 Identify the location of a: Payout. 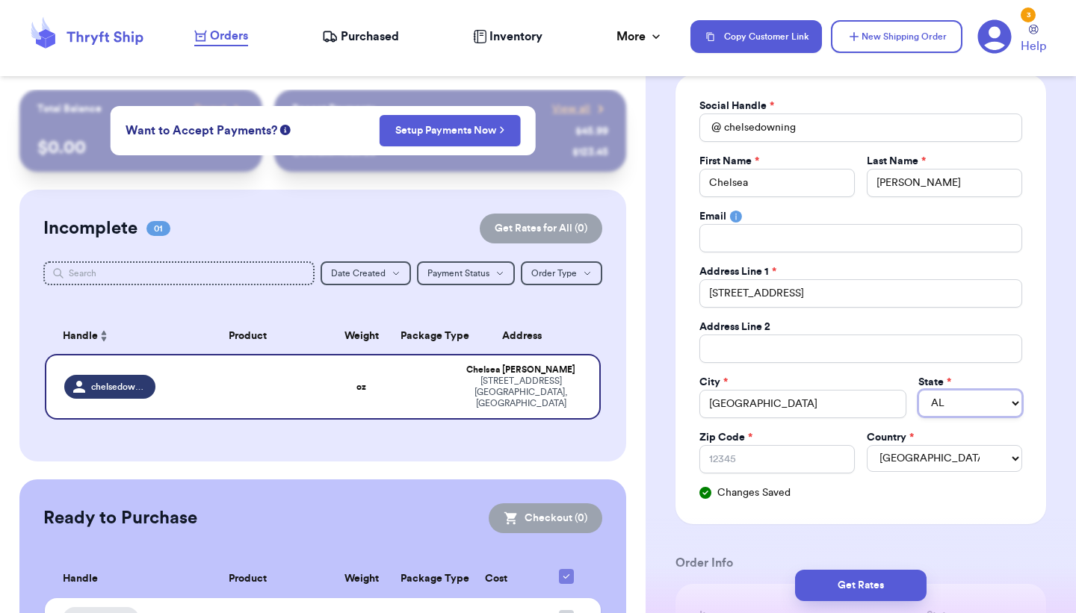
(219, 109).